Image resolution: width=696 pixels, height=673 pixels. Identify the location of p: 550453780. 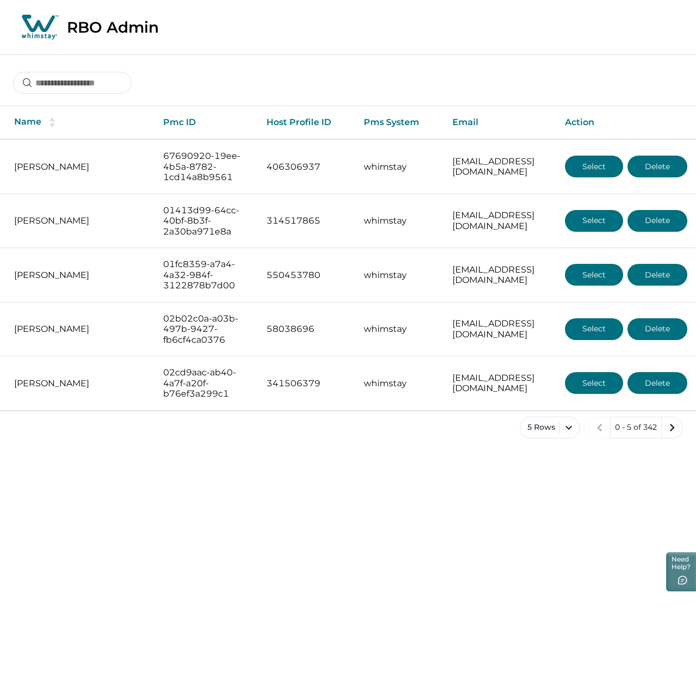
(306, 275).